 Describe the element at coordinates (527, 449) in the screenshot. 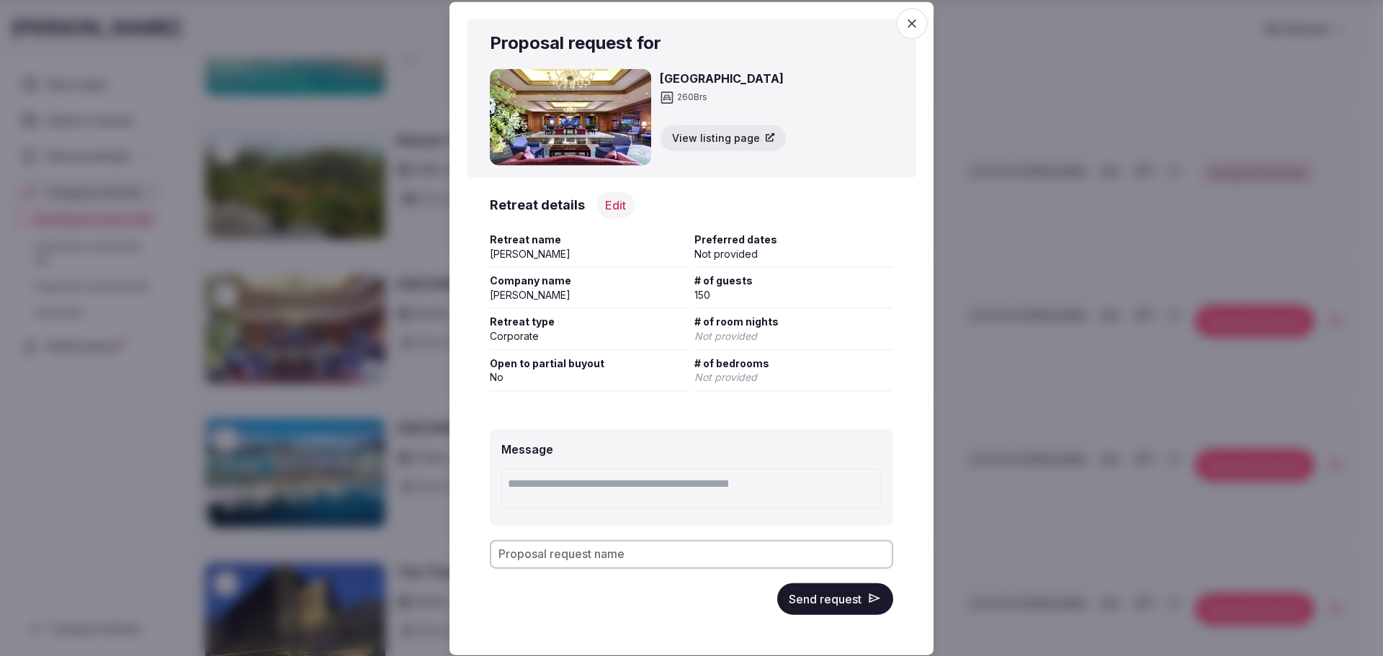

I see `label: Message` at that location.